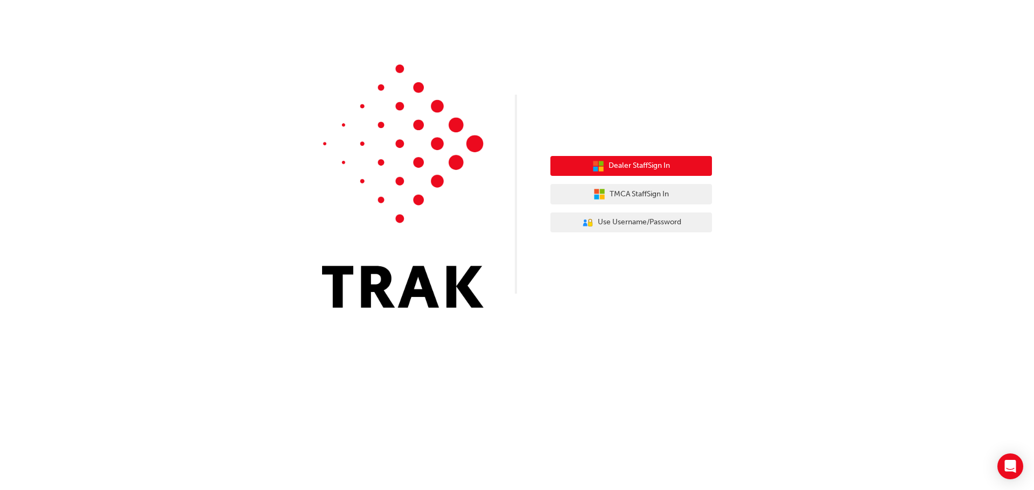 This screenshot has height=490, width=1034. I want to click on button: Use Username/Password, so click(631, 223).